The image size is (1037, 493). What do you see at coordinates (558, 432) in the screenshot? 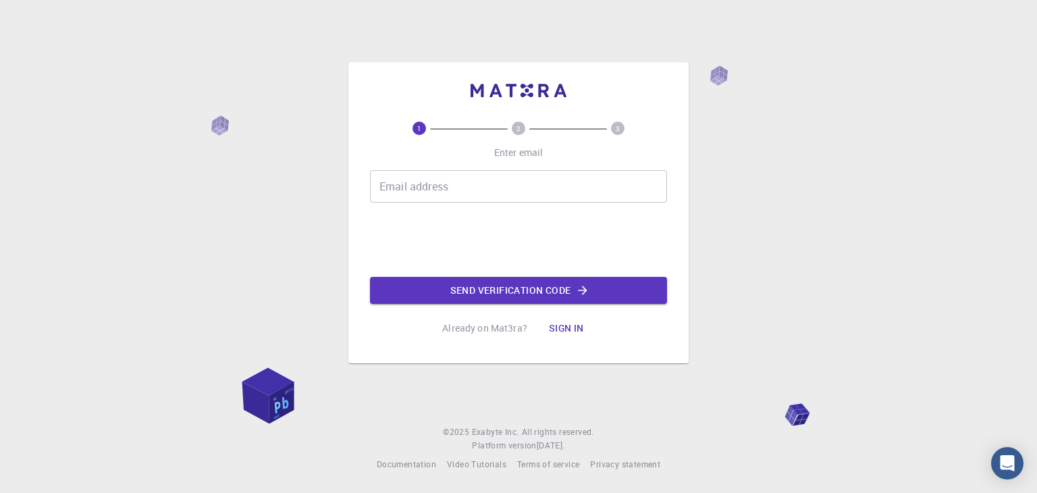
I see `span: All rights reserved.` at bounding box center [558, 432].